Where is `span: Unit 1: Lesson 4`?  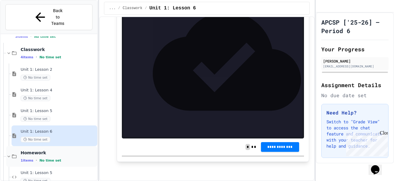
span: Unit 1: Lesson 4 is located at coordinates (58, 90).